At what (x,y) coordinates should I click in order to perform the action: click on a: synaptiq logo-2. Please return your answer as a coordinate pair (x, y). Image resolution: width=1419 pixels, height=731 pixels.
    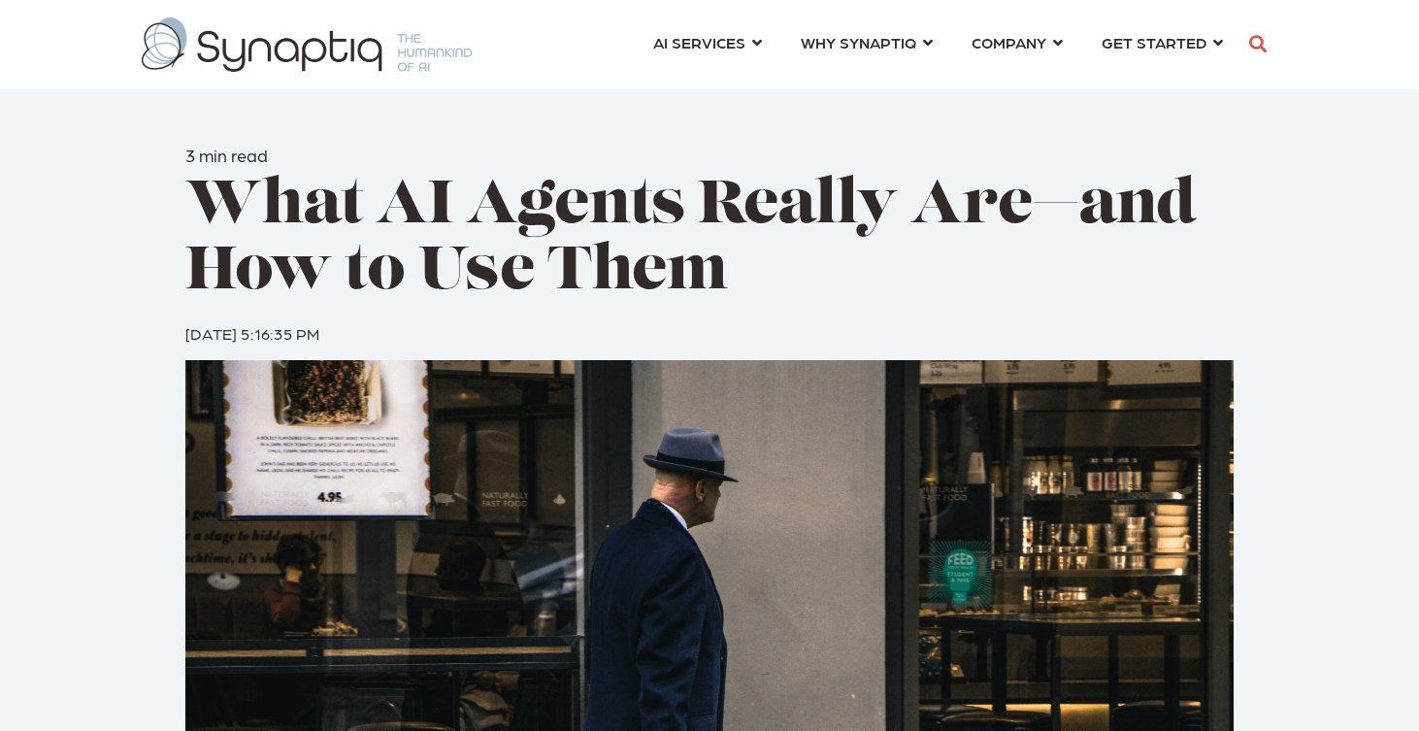
    Looking at the image, I should click on (307, 45).